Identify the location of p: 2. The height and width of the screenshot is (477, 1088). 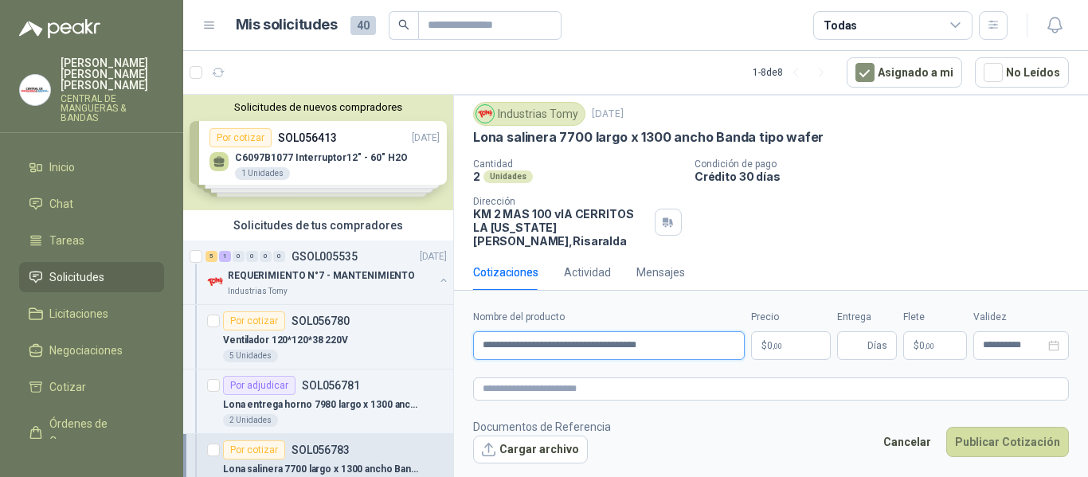
(476, 176).